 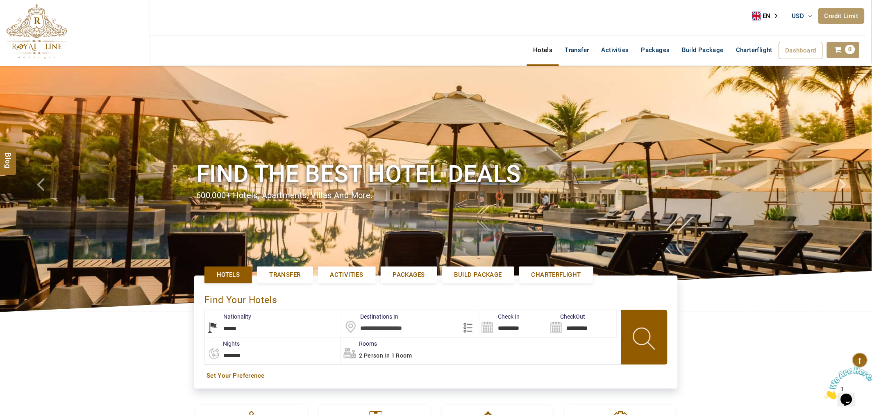 What do you see at coordinates (798, 16) in the screenshot?
I see `span: USD` at bounding box center [798, 16].